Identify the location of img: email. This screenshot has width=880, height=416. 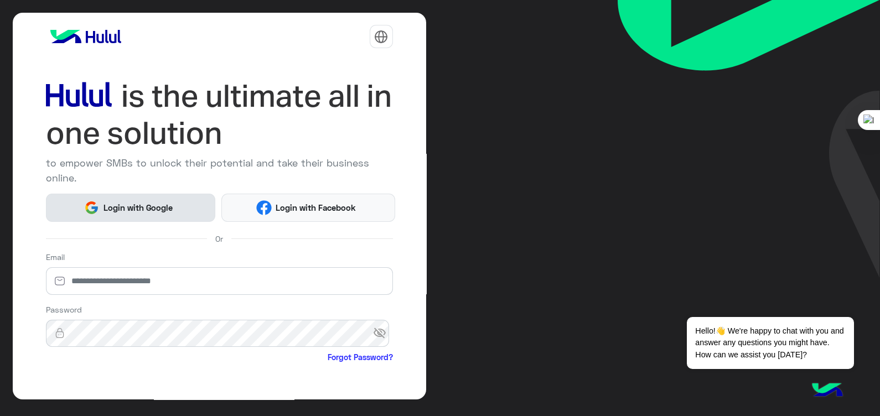
(60, 281).